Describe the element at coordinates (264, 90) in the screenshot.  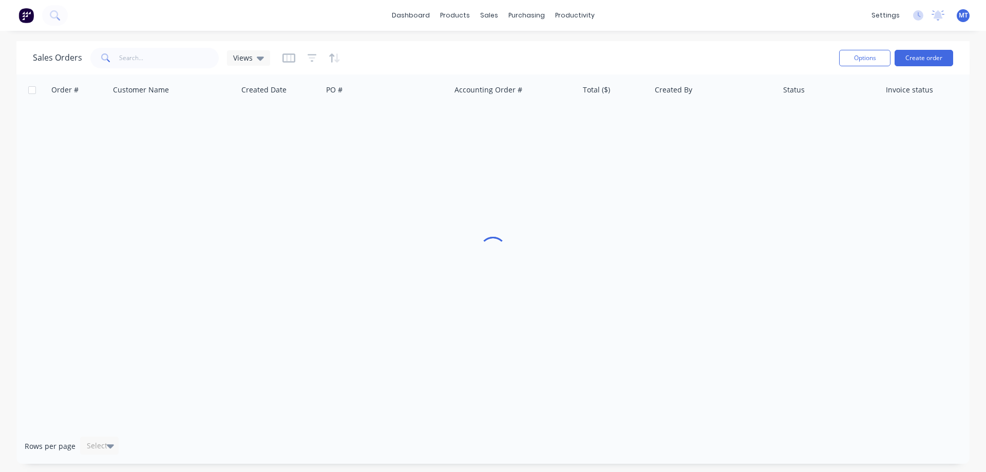
I see `div: Created Date` at that location.